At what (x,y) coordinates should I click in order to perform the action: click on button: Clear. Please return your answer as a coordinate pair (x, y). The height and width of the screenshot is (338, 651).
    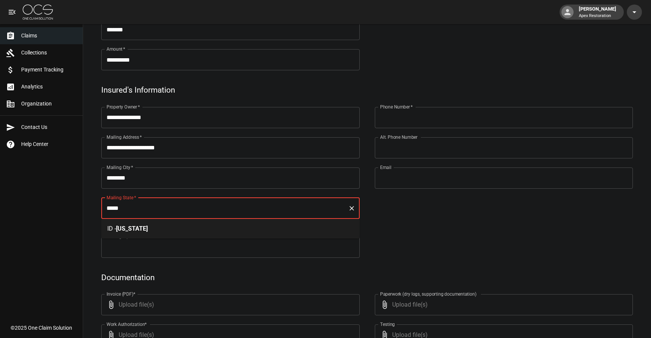
    Looking at the image, I should click on (352, 208).